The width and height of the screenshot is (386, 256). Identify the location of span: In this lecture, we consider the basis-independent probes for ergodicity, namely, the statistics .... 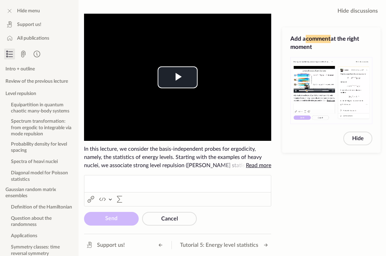
(177, 157).